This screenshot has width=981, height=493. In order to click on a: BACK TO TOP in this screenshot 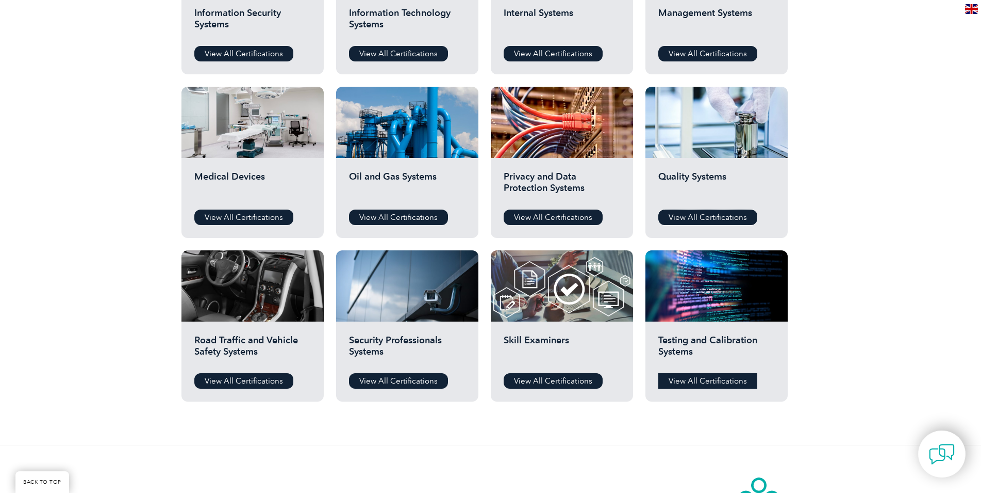, I will do `click(42, 482)`.